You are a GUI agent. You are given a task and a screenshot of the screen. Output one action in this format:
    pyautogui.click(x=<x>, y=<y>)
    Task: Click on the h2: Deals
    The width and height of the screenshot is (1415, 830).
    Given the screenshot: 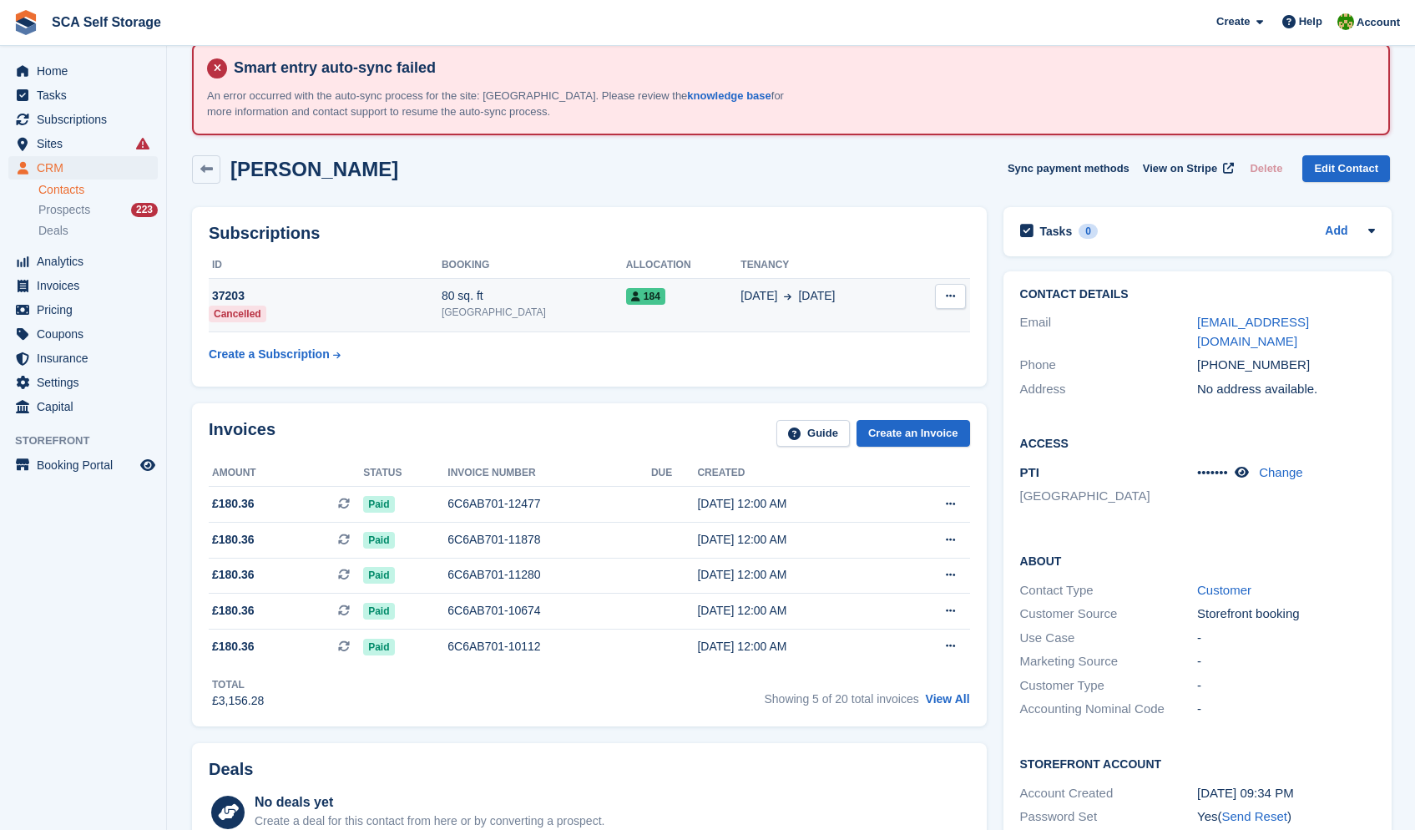 What is the action you would take?
    pyautogui.click(x=230, y=769)
    